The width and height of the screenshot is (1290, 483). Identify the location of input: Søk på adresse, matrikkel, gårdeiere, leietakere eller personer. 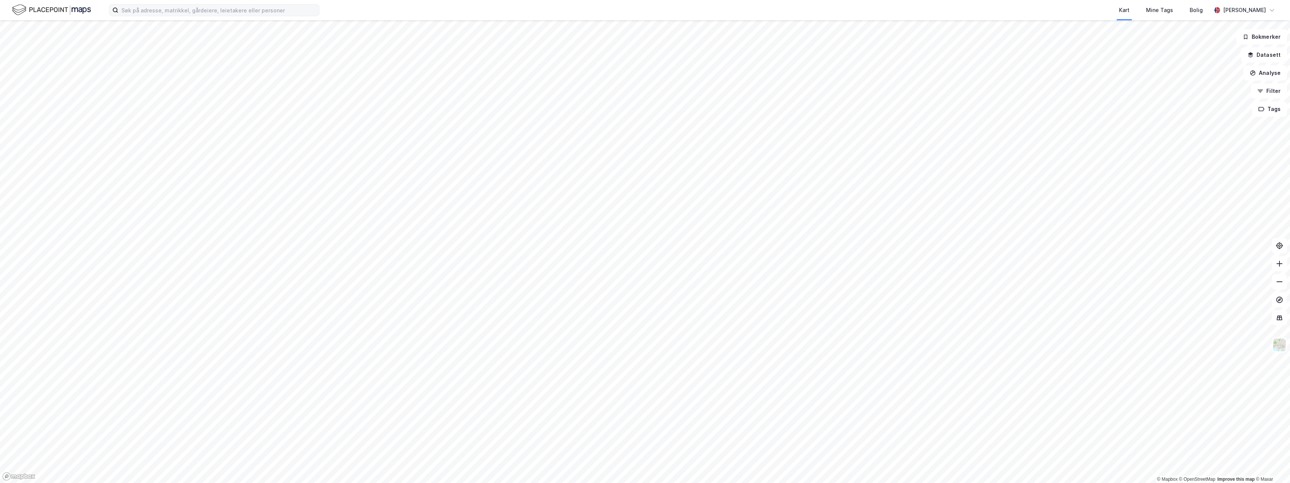
(219, 10).